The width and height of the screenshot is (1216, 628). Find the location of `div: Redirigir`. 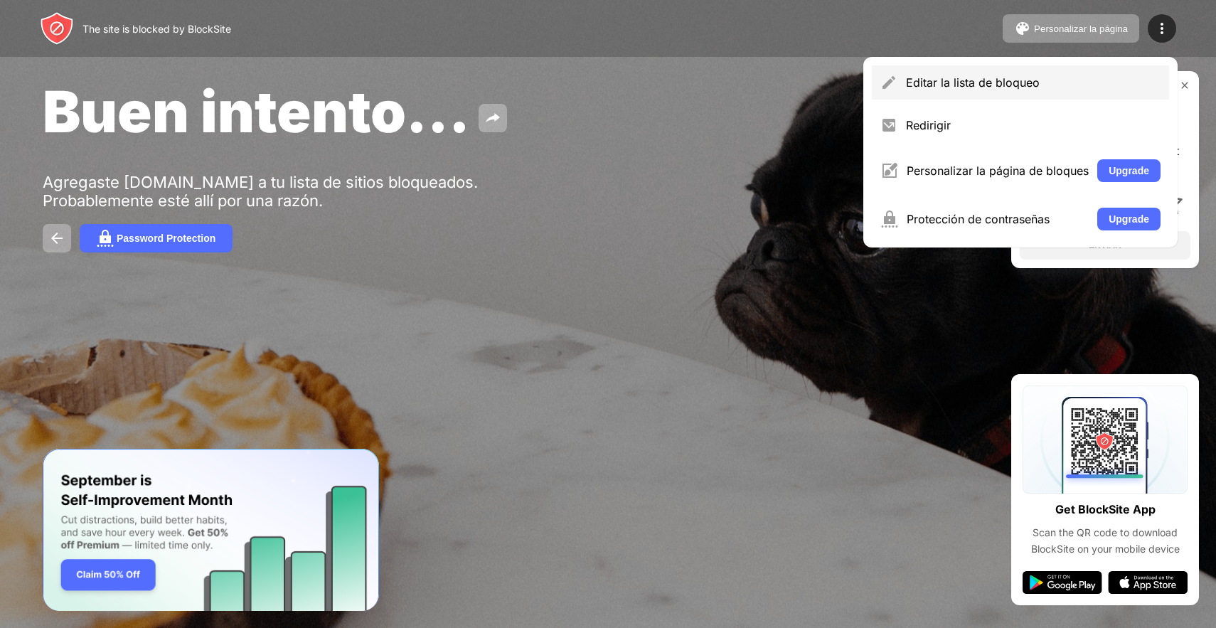

div: Redirigir is located at coordinates (1033, 125).